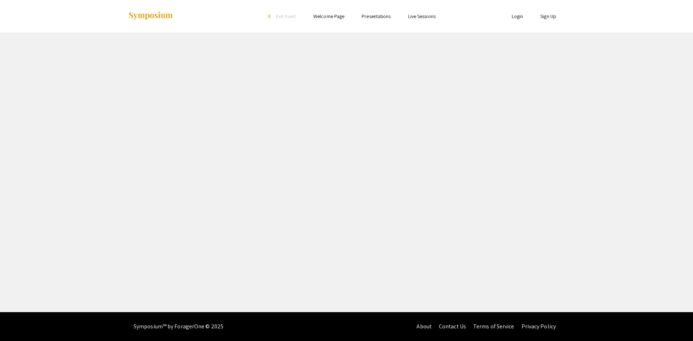 This screenshot has width=693, height=341. What do you see at coordinates (178, 326) in the screenshot?
I see `div: Symposium™ by ForagerOne © 2025` at bounding box center [178, 326].